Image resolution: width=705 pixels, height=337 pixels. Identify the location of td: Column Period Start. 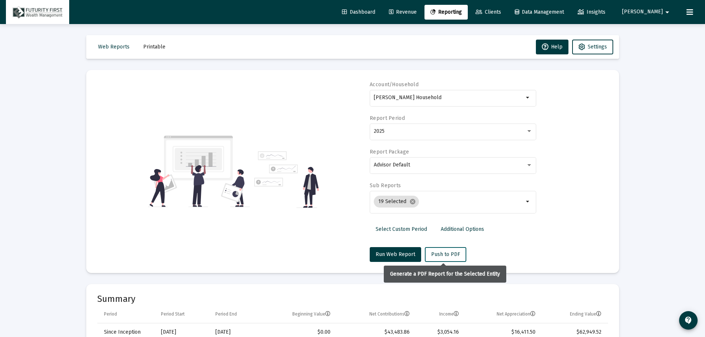
(183, 315).